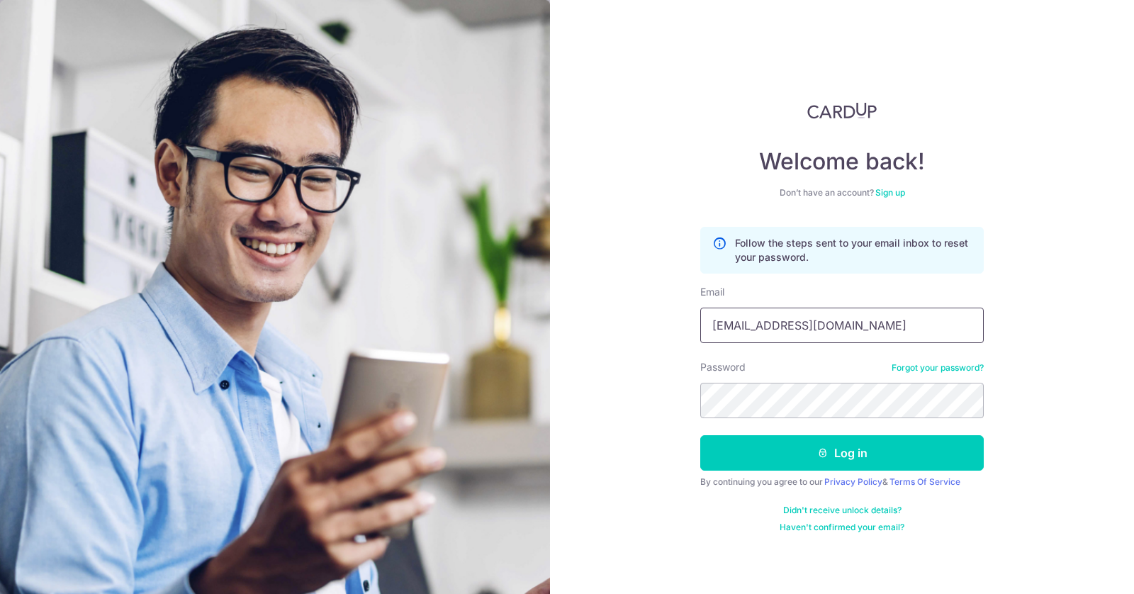 Image resolution: width=1134 pixels, height=594 pixels. Describe the element at coordinates (925, 481) in the screenshot. I see `a: Terms Of Service` at that location.